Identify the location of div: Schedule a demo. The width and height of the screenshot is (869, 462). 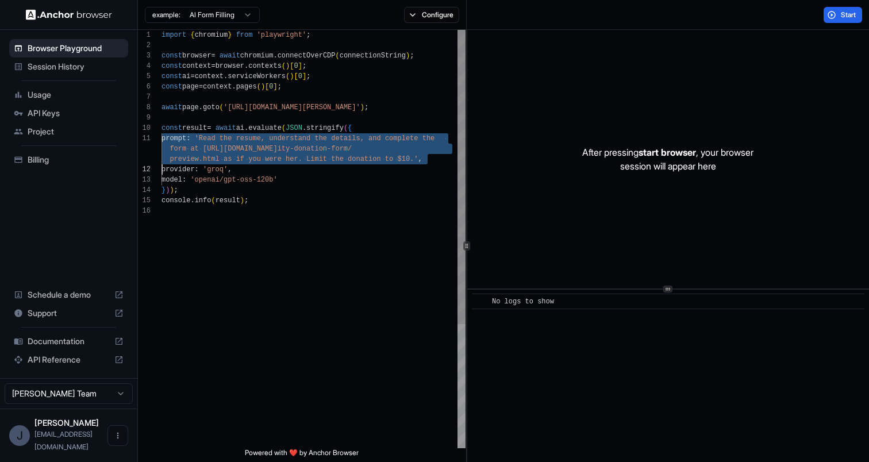
(68, 295).